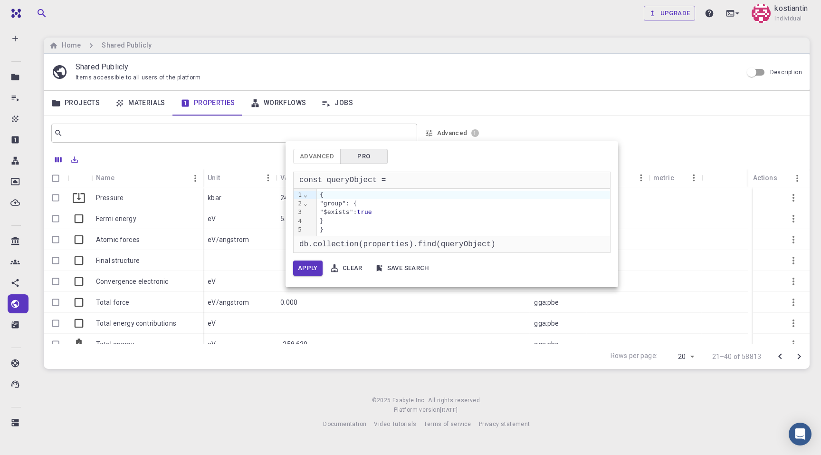 This screenshot has height=455, width=821. Describe the element at coordinates (364, 211) in the screenshot. I see `span: true` at that location.